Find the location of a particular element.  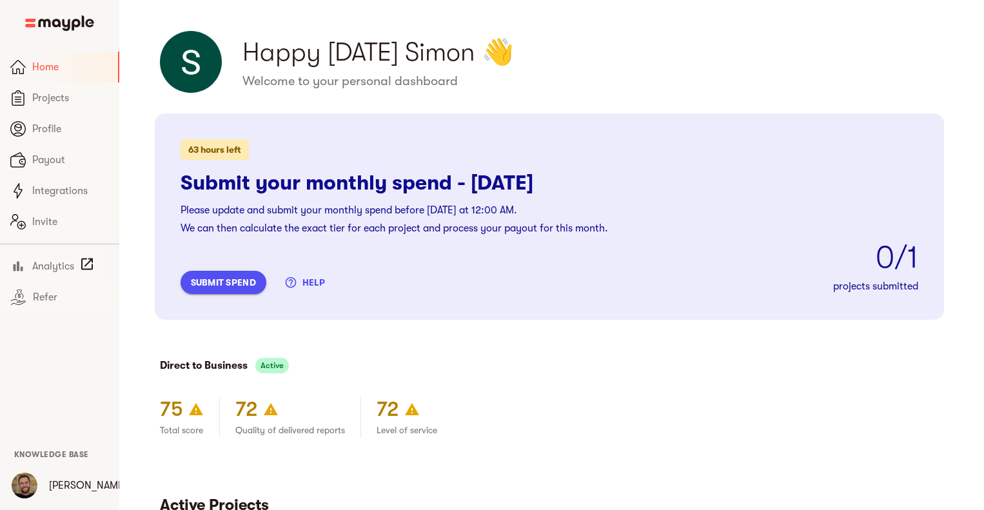

span: Refer is located at coordinates (71, 297).